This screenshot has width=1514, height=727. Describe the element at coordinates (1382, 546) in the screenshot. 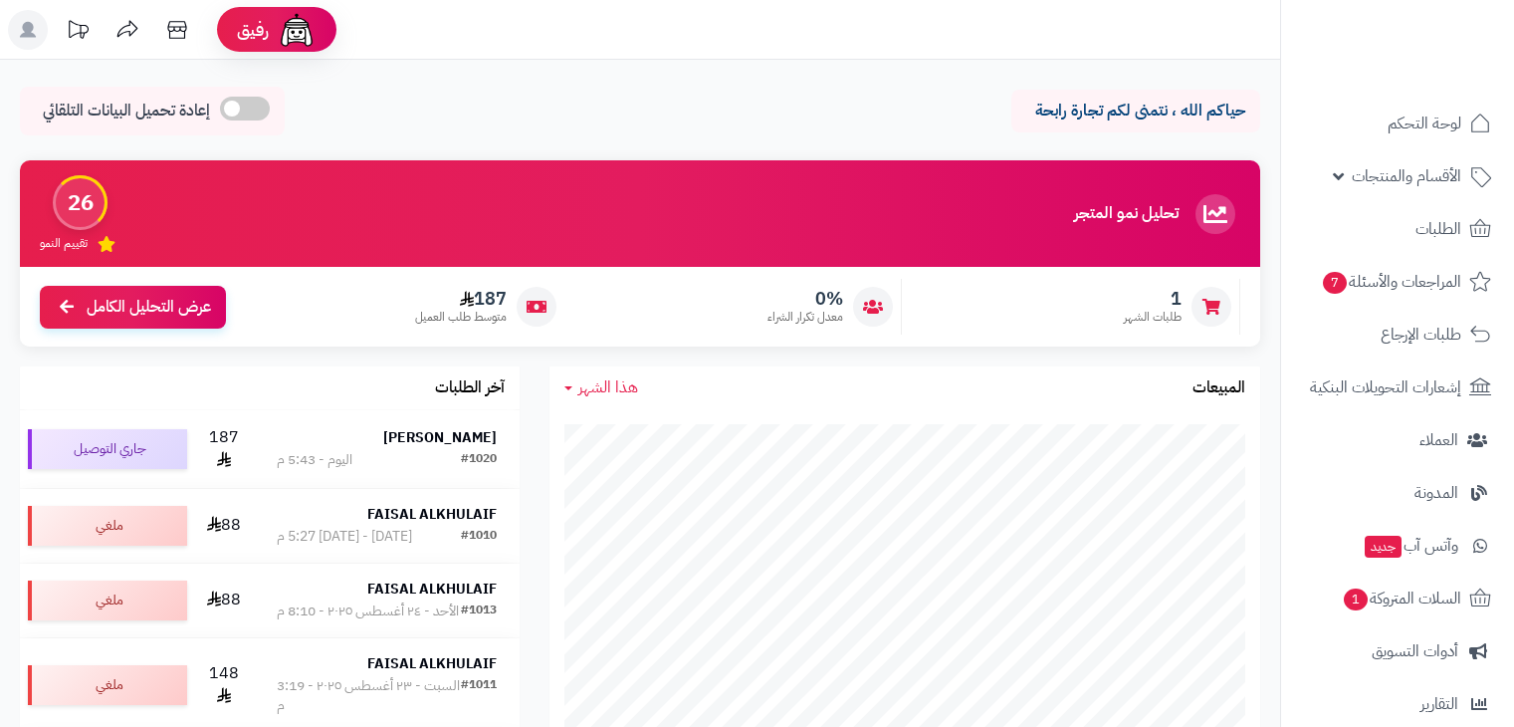

I see `span: جديد` at that location.